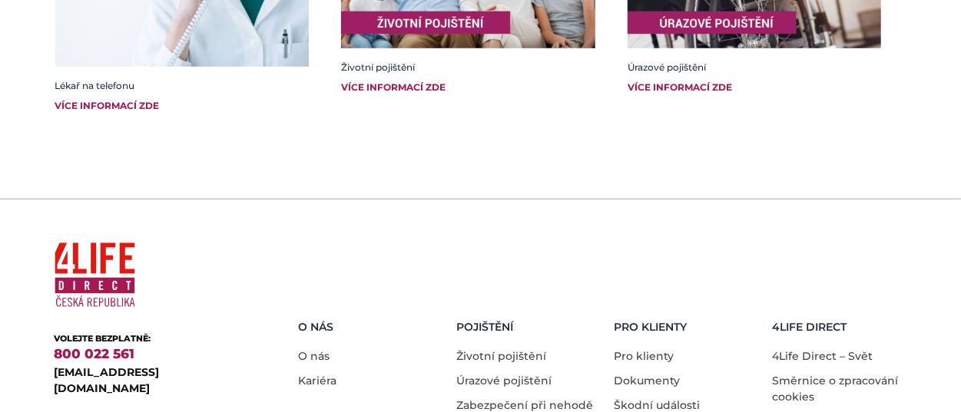 The width and height of the screenshot is (961, 412). What do you see at coordinates (525, 406) in the screenshot?
I see `a: Zabezpečení při nehodě` at bounding box center [525, 406].